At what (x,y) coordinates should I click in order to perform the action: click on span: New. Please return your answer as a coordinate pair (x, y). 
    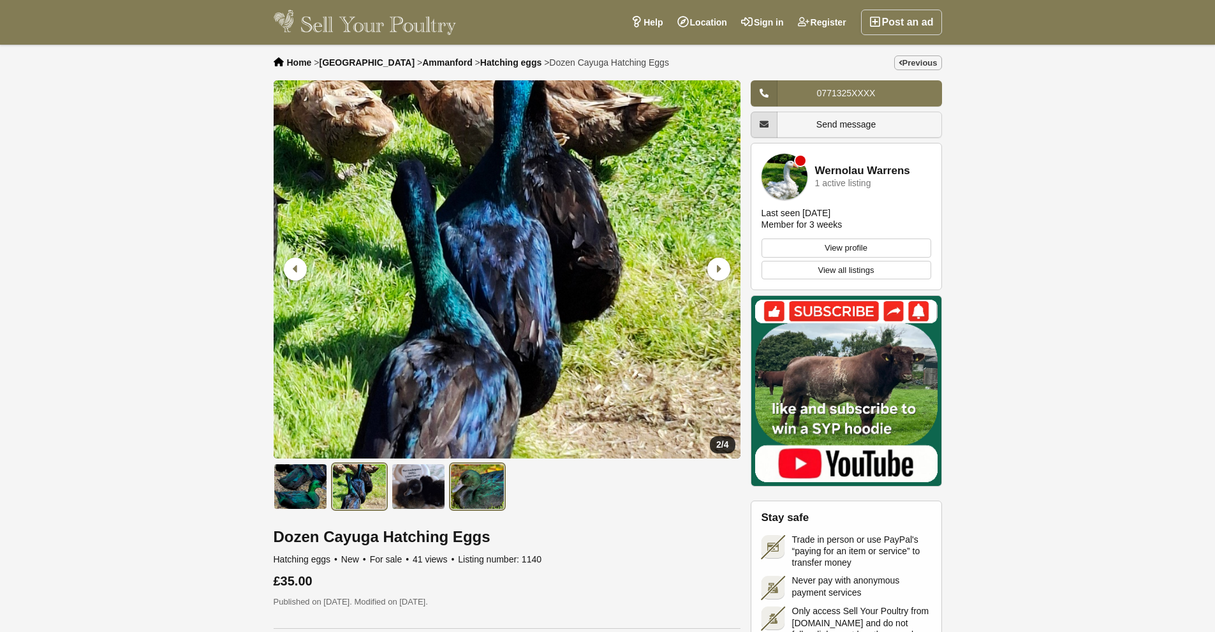
    Looking at the image, I should click on (354, 559).